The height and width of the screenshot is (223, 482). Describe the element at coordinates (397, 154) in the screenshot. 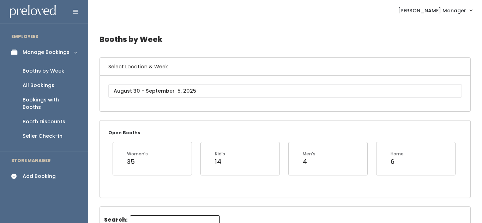

I see `div: Home` at that location.